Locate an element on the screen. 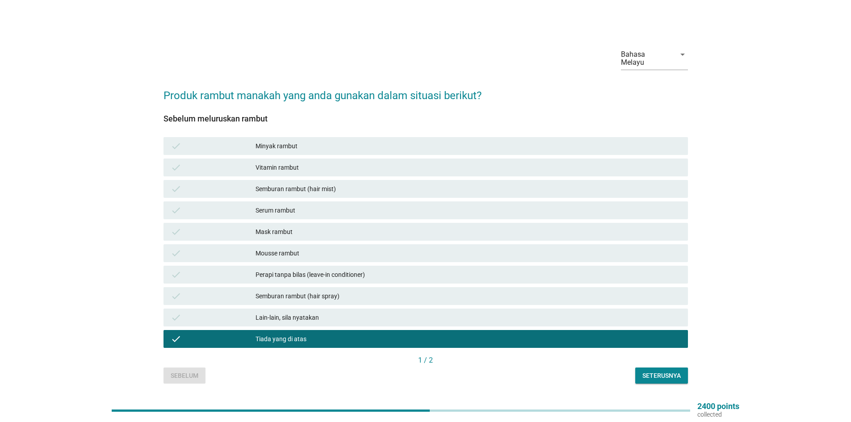 The width and height of the screenshot is (851, 422). p: collected is located at coordinates (718, 414).